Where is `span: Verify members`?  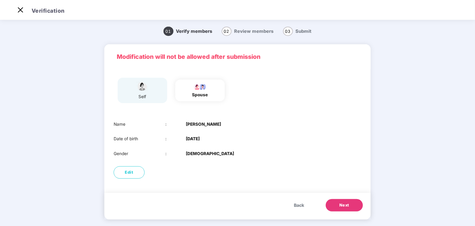
span: Verify members is located at coordinates (194, 31).